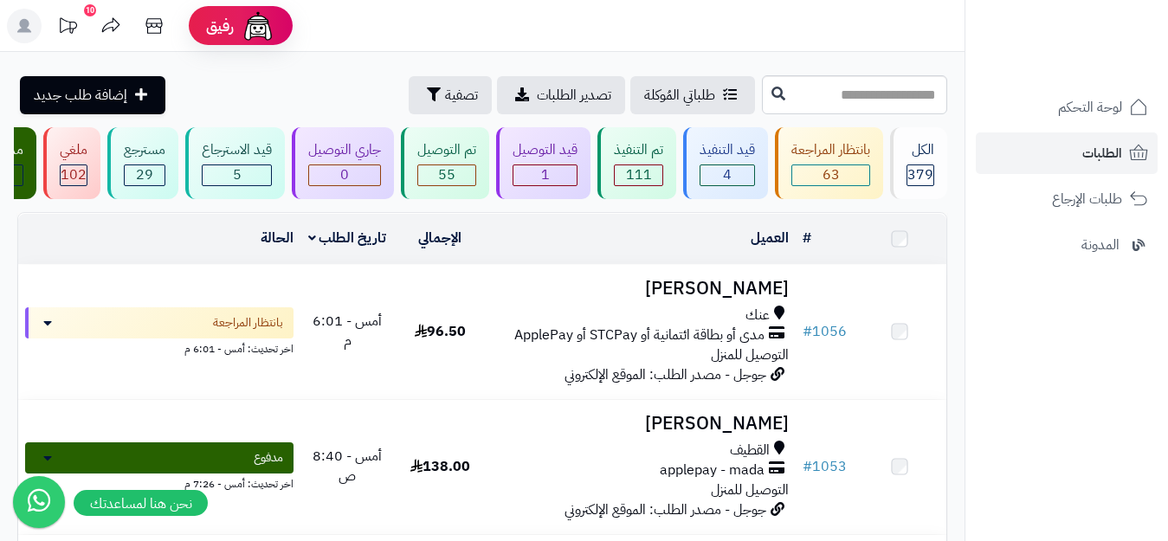  What do you see at coordinates (1101, 67) in the screenshot?
I see `img: logo-2.png` at bounding box center [1101, 67].